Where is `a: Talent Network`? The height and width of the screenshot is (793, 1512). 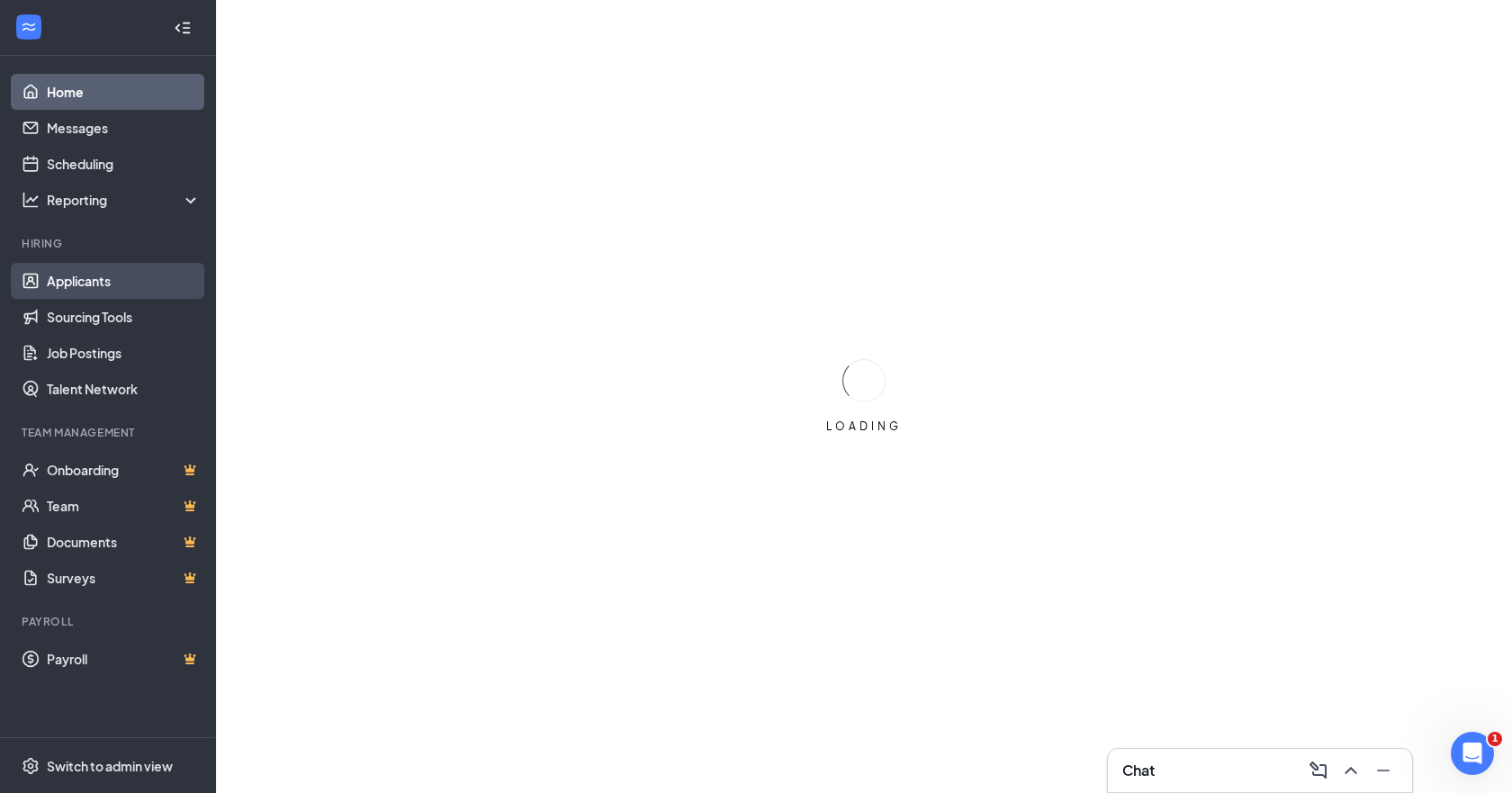 a: Talent Network is located at coordinates (124, 389).